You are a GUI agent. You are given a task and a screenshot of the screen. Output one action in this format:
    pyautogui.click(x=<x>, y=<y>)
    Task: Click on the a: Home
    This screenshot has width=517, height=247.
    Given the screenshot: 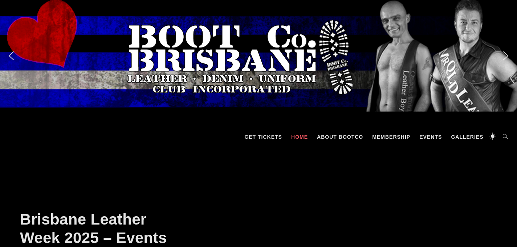 What is the action you would take?
    pyautogui.click(x=299, y=137)
    